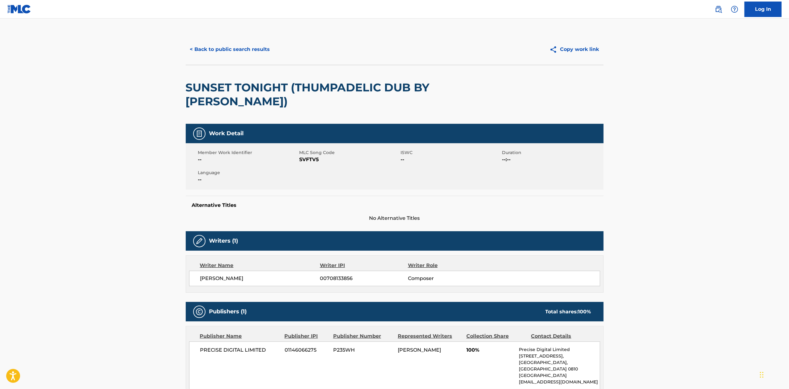 This screenshot has height=389, width=789. I want to click on button: < Back to public search results, so click(230, 49).